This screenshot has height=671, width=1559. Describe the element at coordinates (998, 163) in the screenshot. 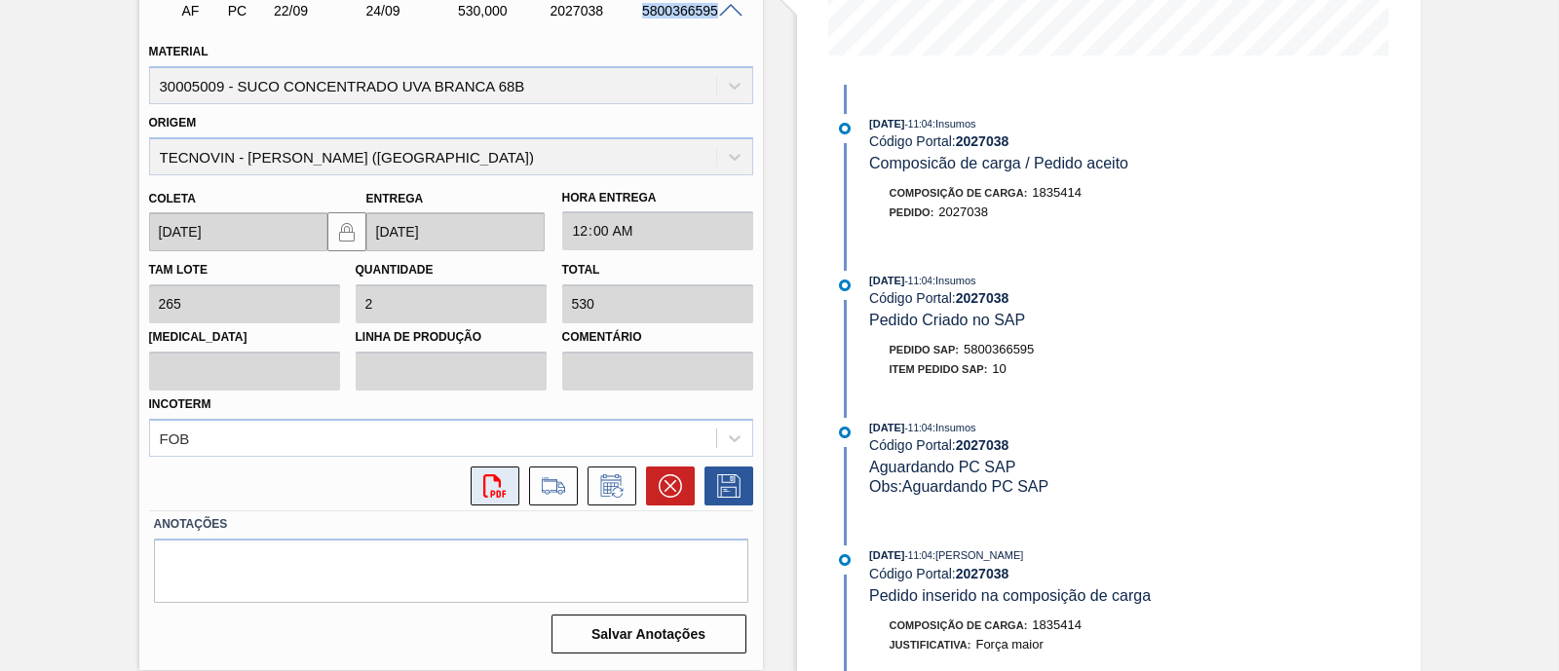

I see `span: Composicão de carga / Pedido aceito` at that location.